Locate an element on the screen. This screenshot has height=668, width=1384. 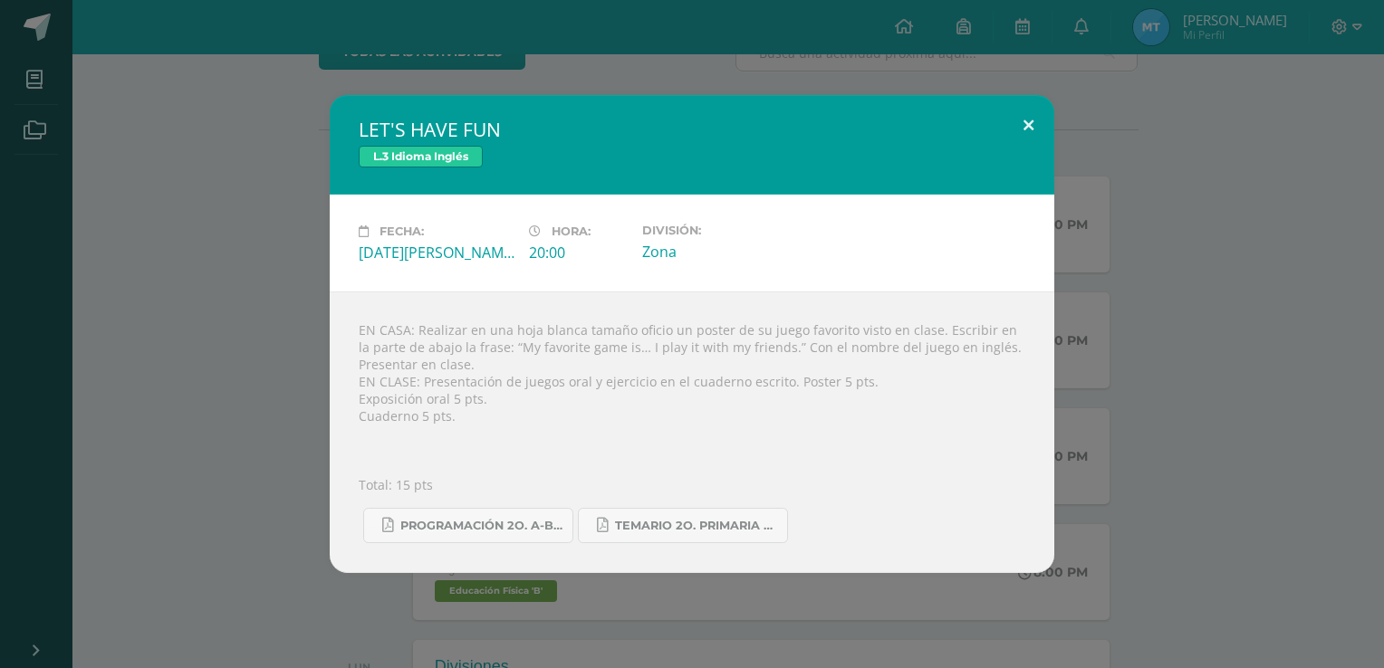
span: Hora: is located at coordinates (571, 231).